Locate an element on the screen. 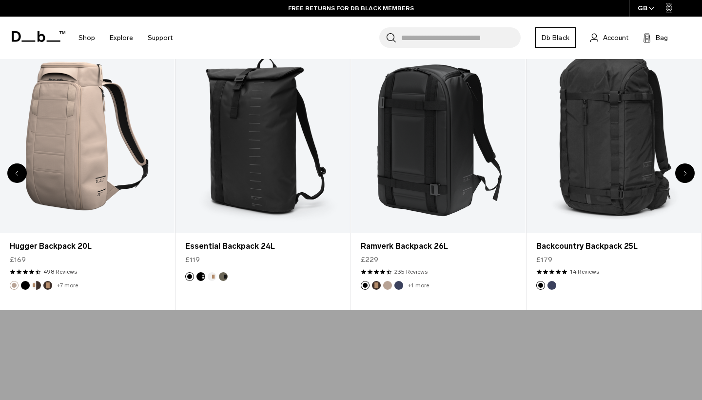 The image size is (702, 400). div: 10 / 20 is located at coordinates (439, 174).